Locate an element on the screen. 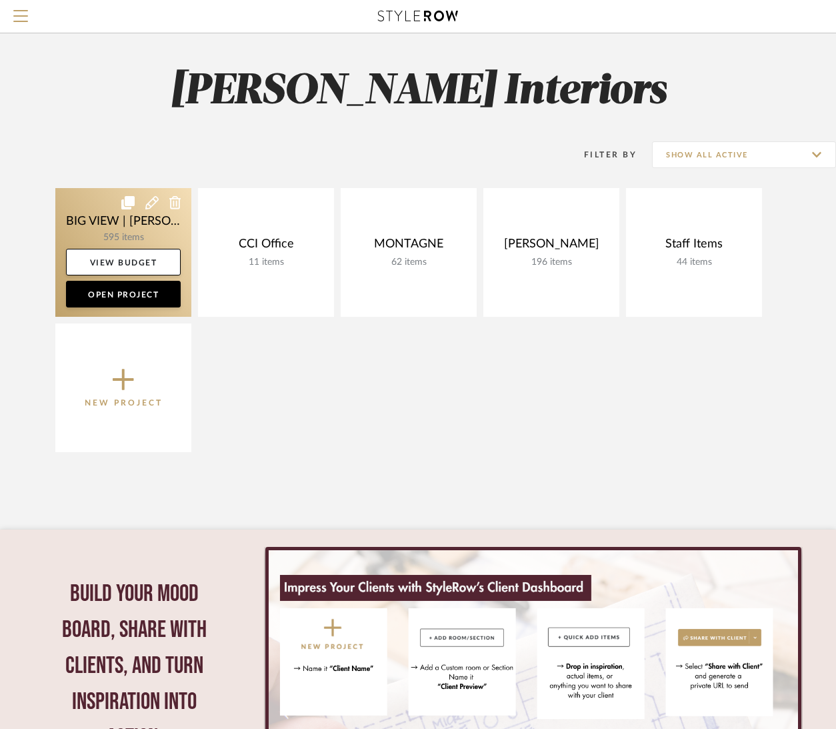 This screenshot has width=836, height=729. div: 11 items is located at coordinates (266, 262).